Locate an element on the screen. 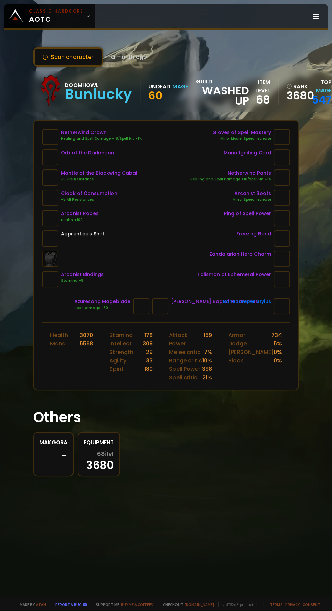  div: Attack Power is located at coordinates (186, 339).